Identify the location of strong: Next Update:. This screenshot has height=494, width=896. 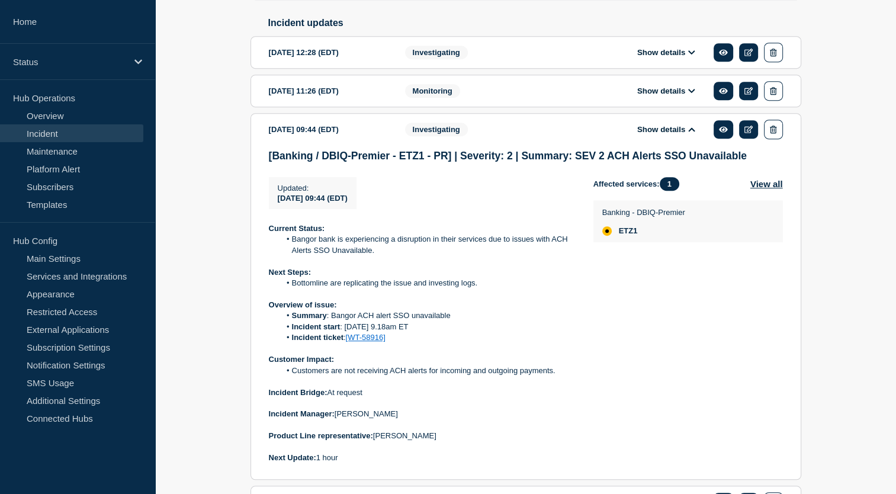
(293, 457).